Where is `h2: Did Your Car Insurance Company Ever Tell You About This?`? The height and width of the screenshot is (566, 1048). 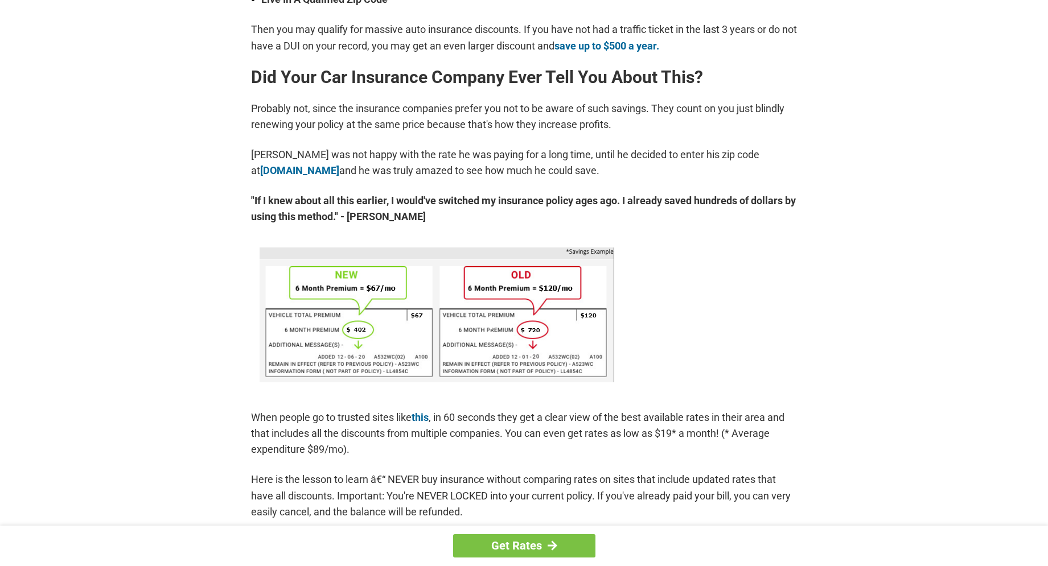 h2: Did Your Car Insurance Company Ever Tell You About This? is located at coordinates (524, 77).